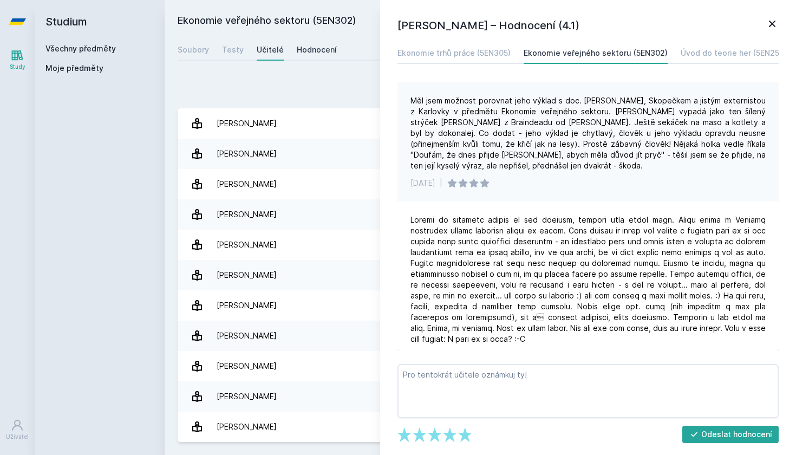 The width and height of the screenshot is (796, 455). I want to click on div: Testy, so click(233, 50).